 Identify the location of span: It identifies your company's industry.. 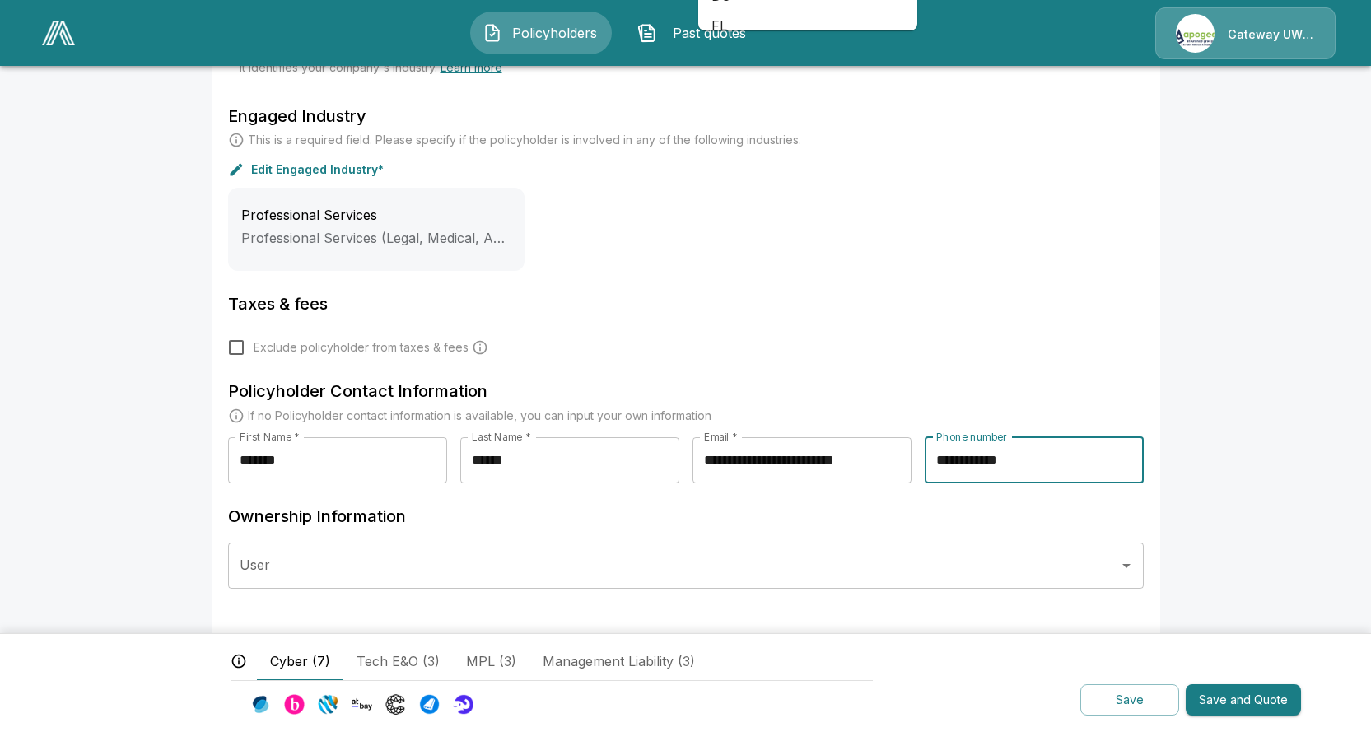
(370, 67).